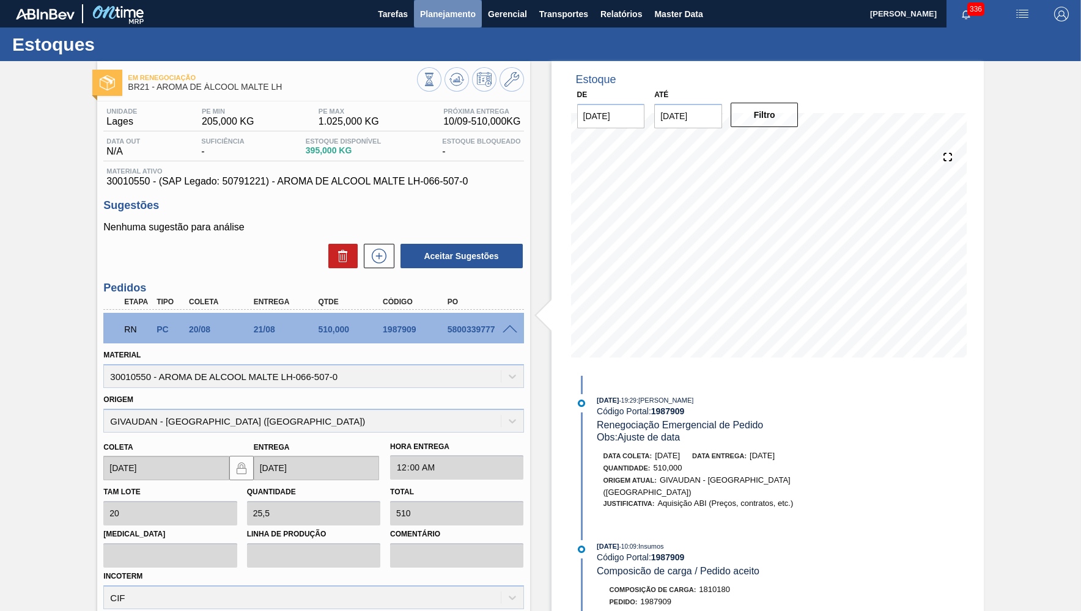 The image size is (1081, 611). Describe the element at coordinates (122, 355) in the screenshot. I see `label: Material` at that location.